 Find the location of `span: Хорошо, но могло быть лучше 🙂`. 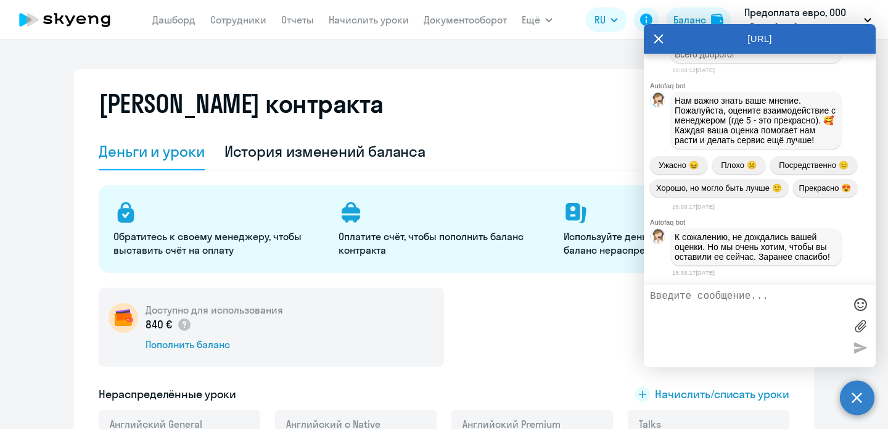

span: Хорошо, но могло быть лучше 🙂 is located at coordinates (719, 188).